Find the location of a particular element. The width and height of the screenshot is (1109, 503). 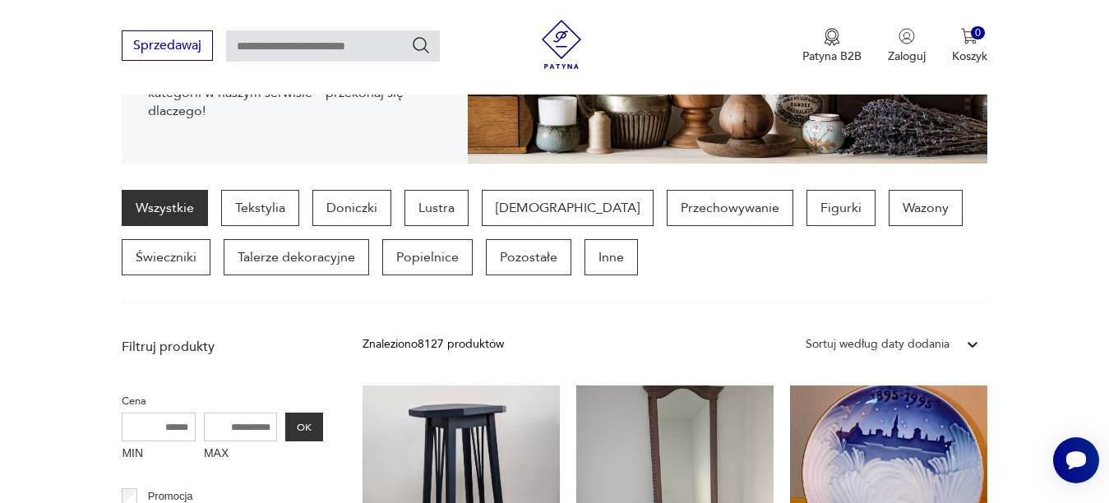

p: Figurki is located at coordinates (841, 208).